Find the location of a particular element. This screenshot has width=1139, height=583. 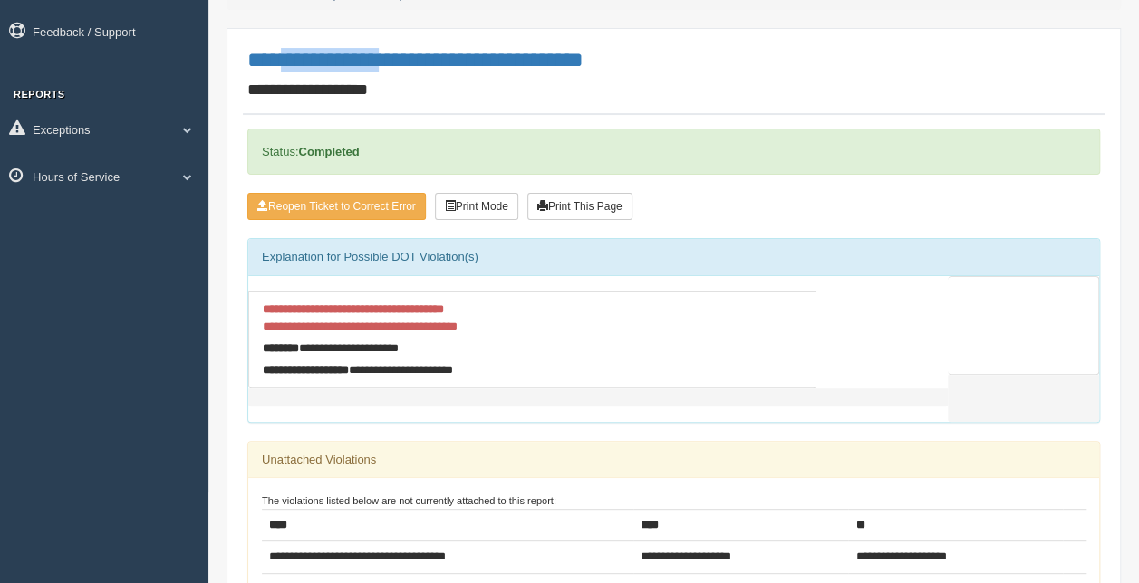

button: Print This Page is located at coordinates (580, 207).